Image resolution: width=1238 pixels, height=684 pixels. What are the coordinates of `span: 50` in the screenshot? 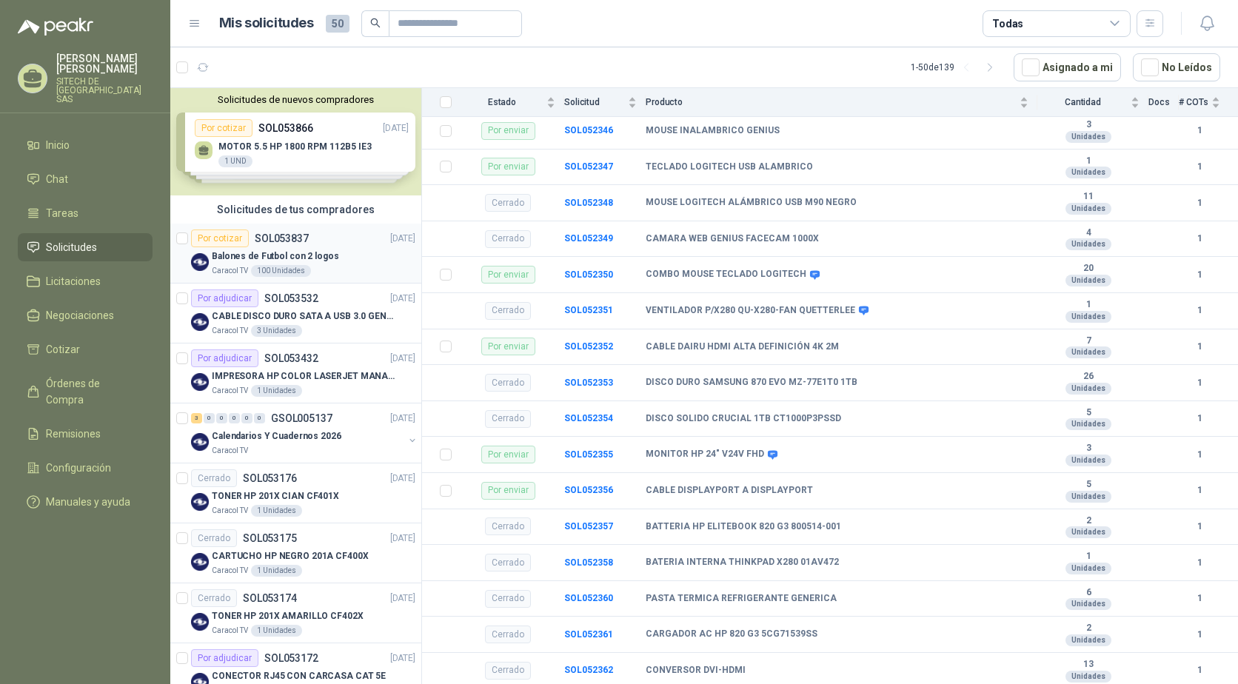 It's located at (338, 24).